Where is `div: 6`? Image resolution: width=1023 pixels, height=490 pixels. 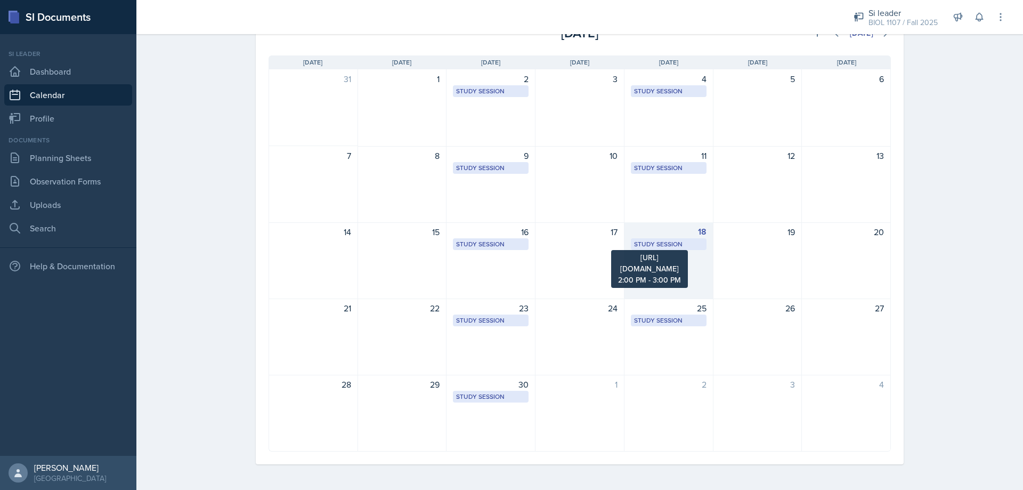 div: 6 is located at coordinates (846, 79).